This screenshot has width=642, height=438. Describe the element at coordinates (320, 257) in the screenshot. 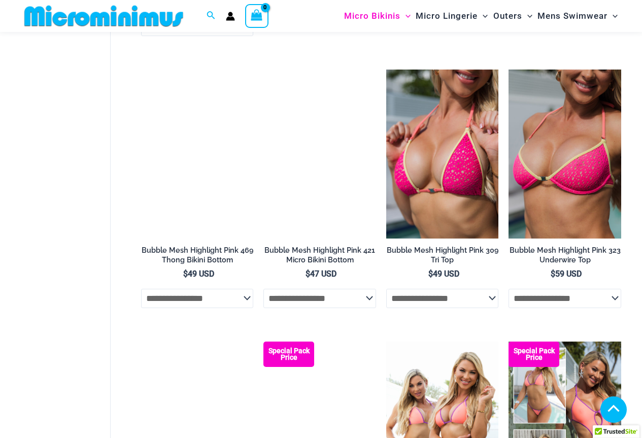

I see `a: Bubble Mesh Highlight Pink 421 Micro Bikini Bottom` at that location.